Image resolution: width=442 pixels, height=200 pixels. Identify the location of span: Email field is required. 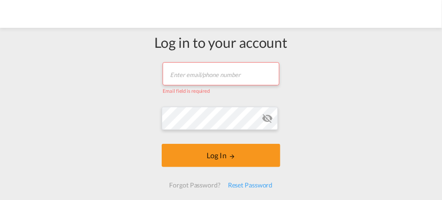
(186, 90).